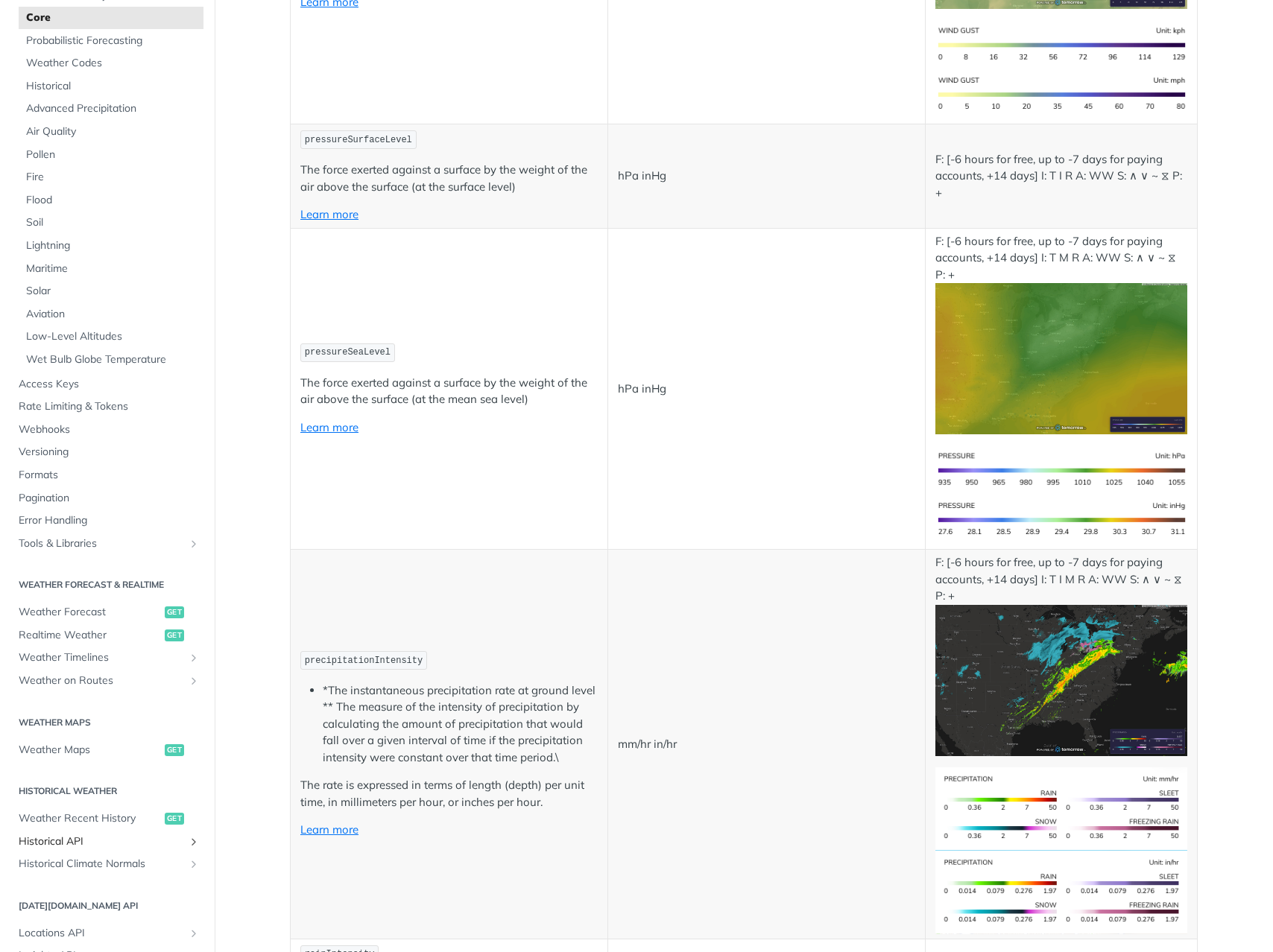  Describe the element at coordinates (113, 223) in the screenshot. I see `span: Soil` at that location.